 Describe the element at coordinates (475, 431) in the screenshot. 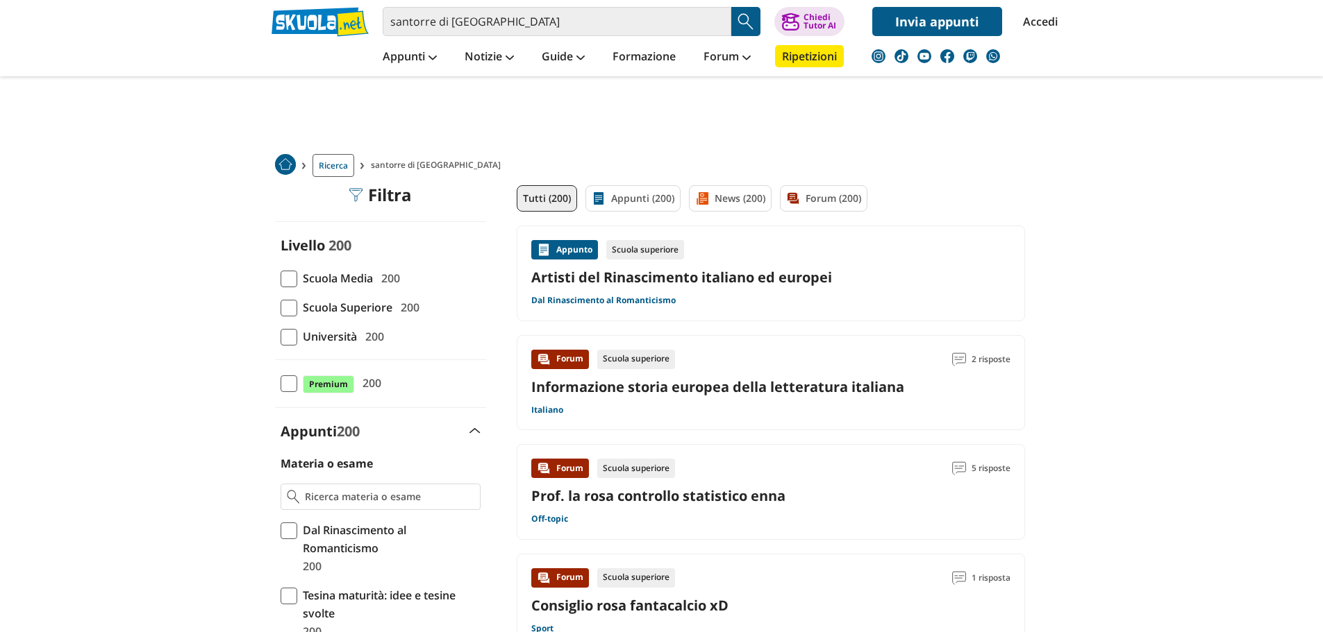

I see `img: Apri e chiudi sezione` at that location.